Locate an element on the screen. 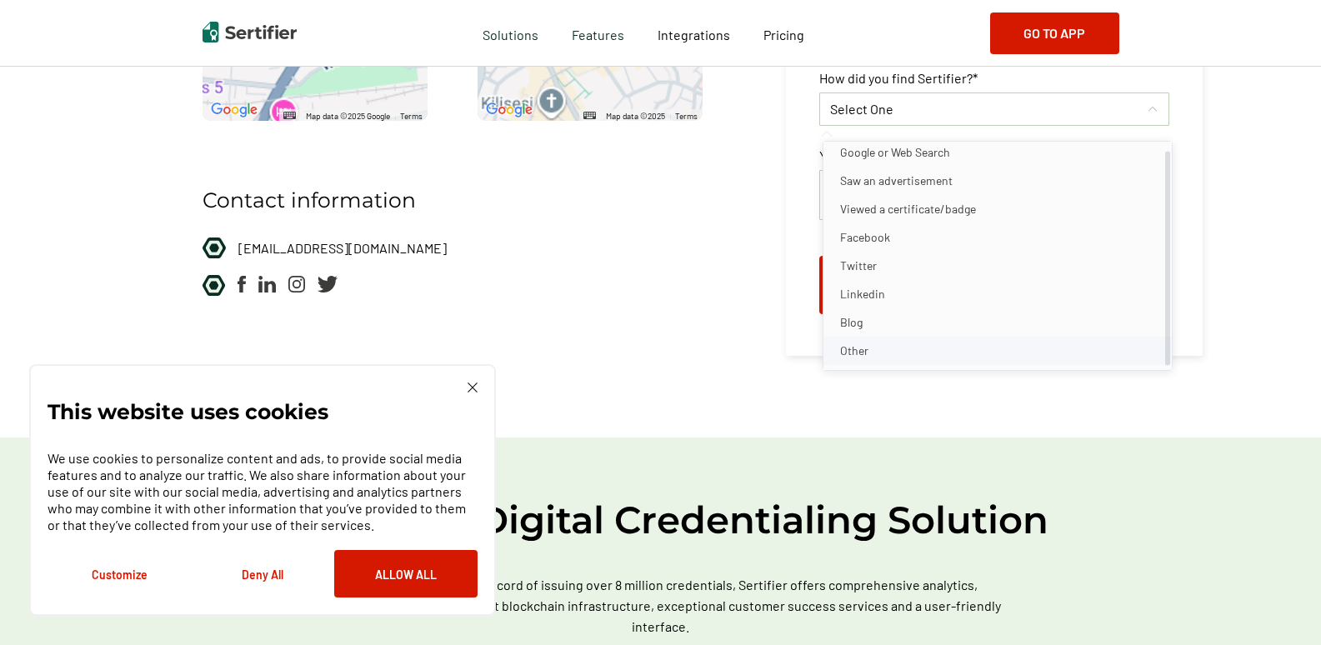 Image resolution: width=1321 pixels, height=645 pixels. span: Integrations is located at coordinates (694, 34).